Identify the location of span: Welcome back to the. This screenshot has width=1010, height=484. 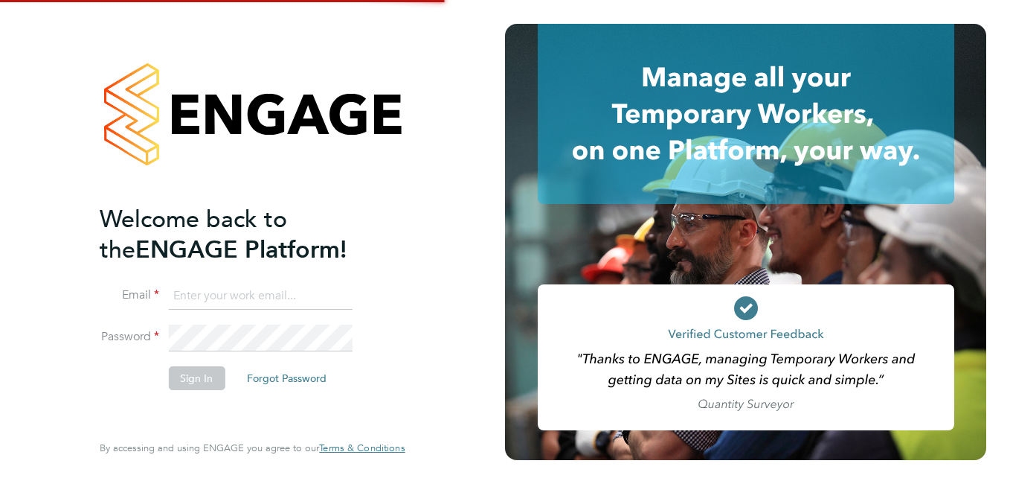
(193, 234).